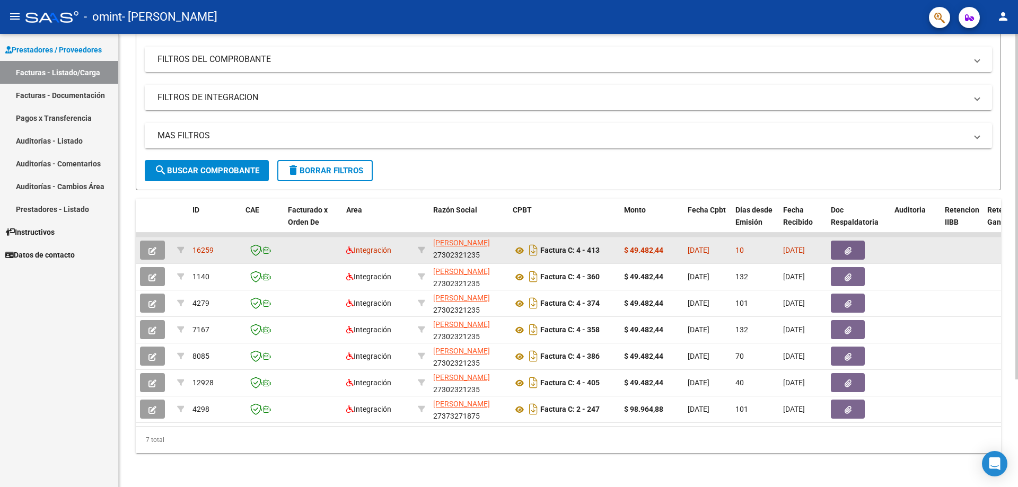 This screenshot has height=487, width=1018. What do you see at coordinates (161, 170) in the screenshot?
I see `mat-icon: search` at bounding box center [161, 170].